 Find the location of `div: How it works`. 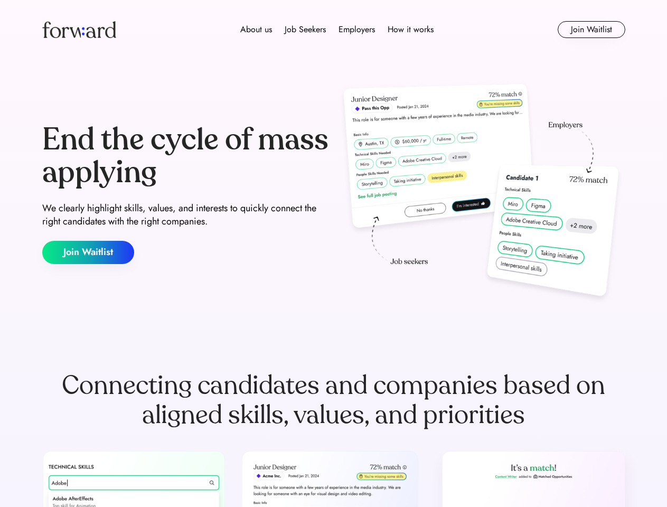

div: How it works is located at coordinates (410, 30).